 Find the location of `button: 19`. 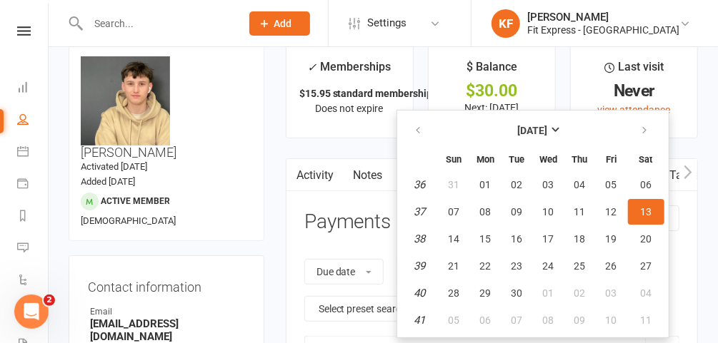

button: 19 is located at coordinates (611, 239).